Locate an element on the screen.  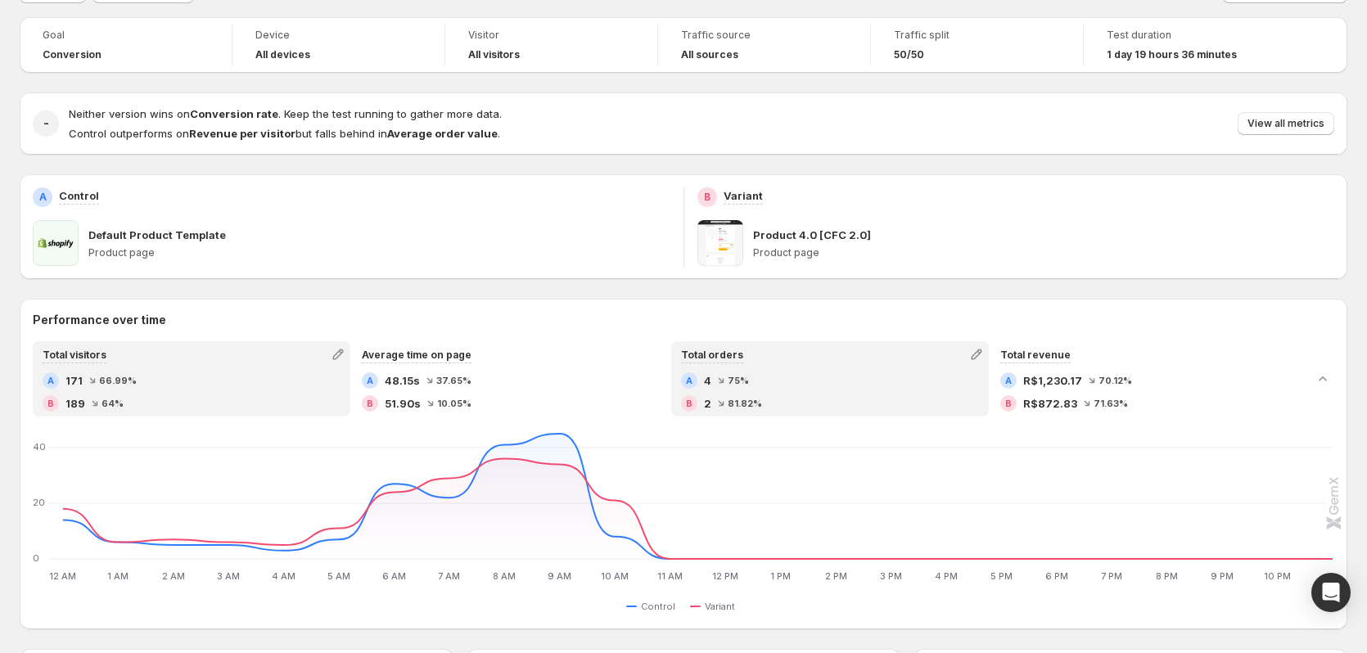
a: VisitorAll visitors is located at coordinates (551, 45).